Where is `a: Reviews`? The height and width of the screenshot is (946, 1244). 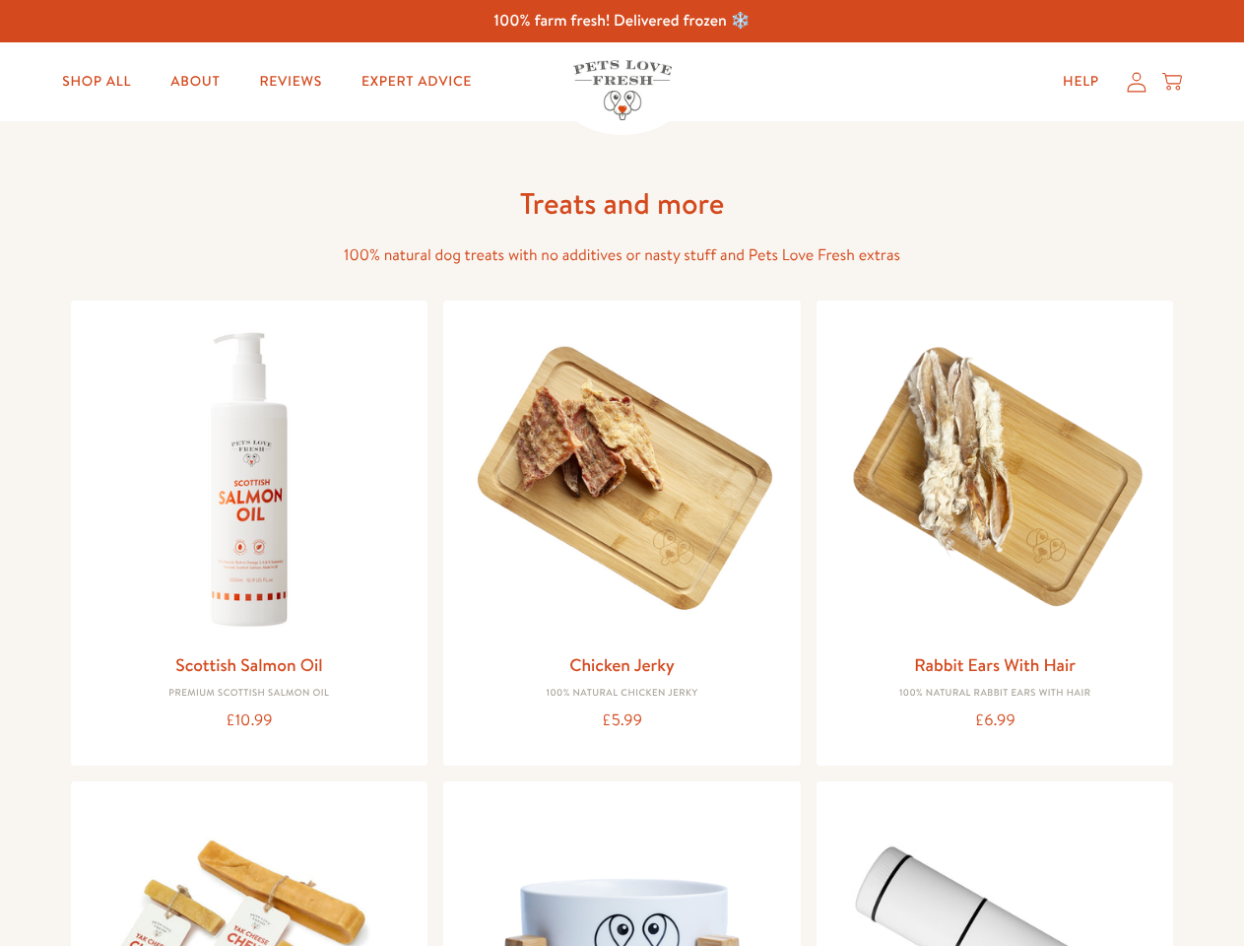 a: Reviews is located at coordinates (290, 82).